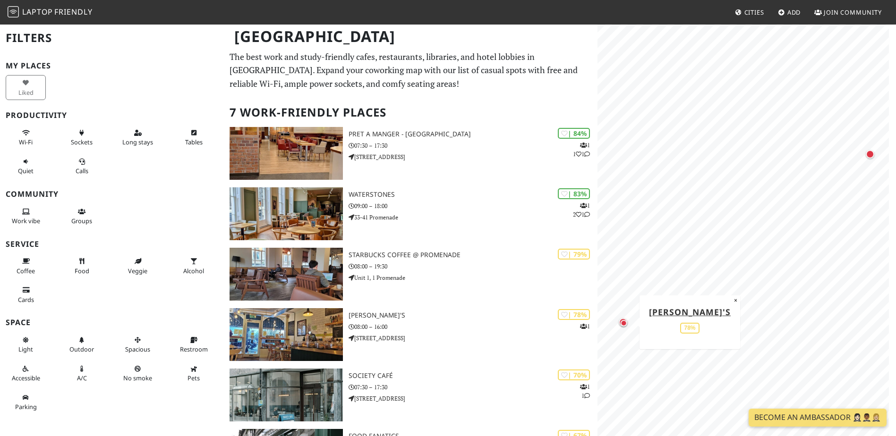 This screenshot has width=896, height=436. What do you see at coordinates (473, 327) in the screenshot?
I see `p: 08:00 – 16:00` at bounding box center [473, 327].